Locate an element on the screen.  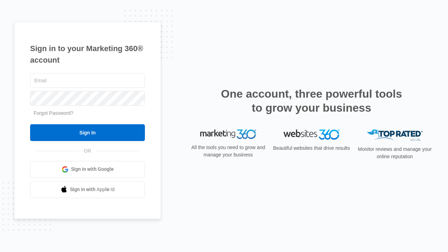
h2: One account, three powerful tools to grow your business is located at coordinates (311, 101).